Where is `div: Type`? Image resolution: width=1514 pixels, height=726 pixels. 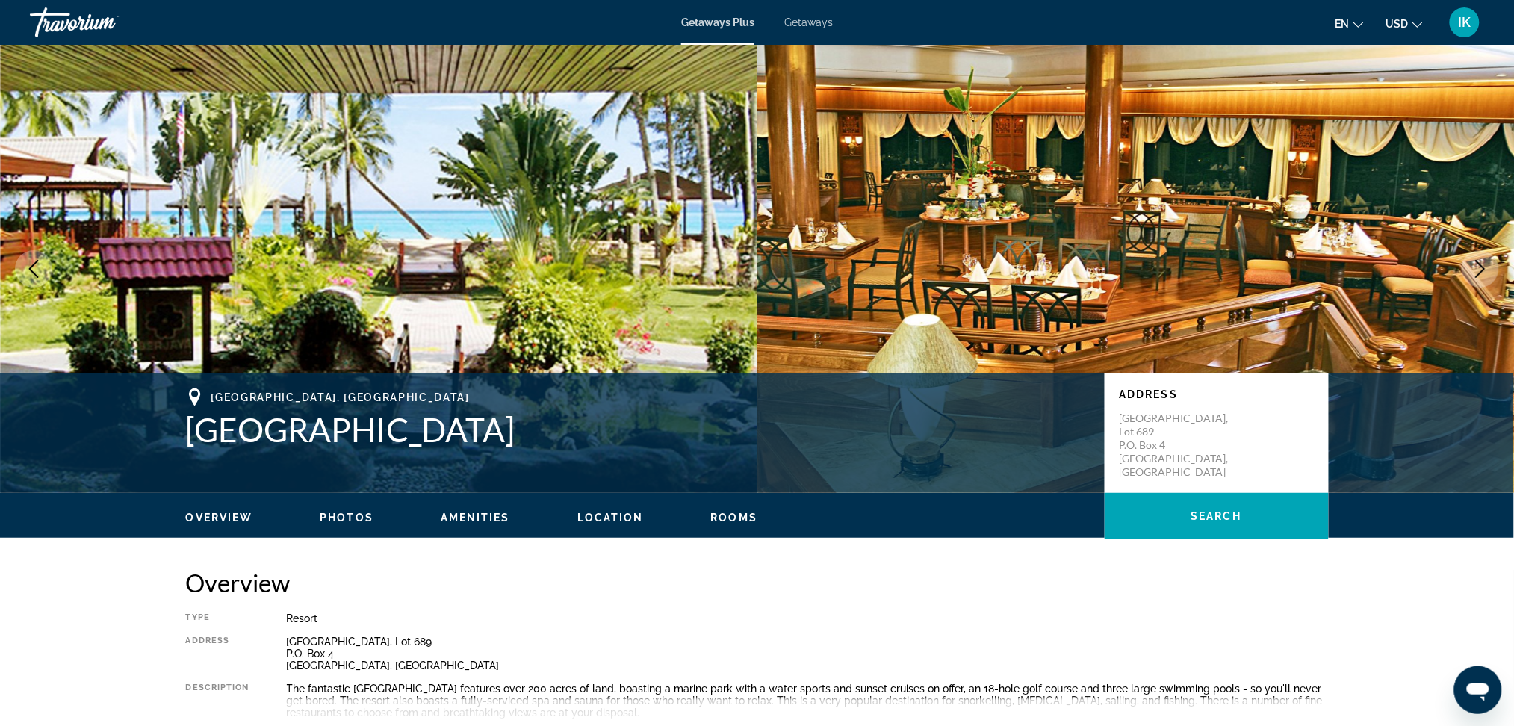 div: Type is located at coordinates (217, 618).